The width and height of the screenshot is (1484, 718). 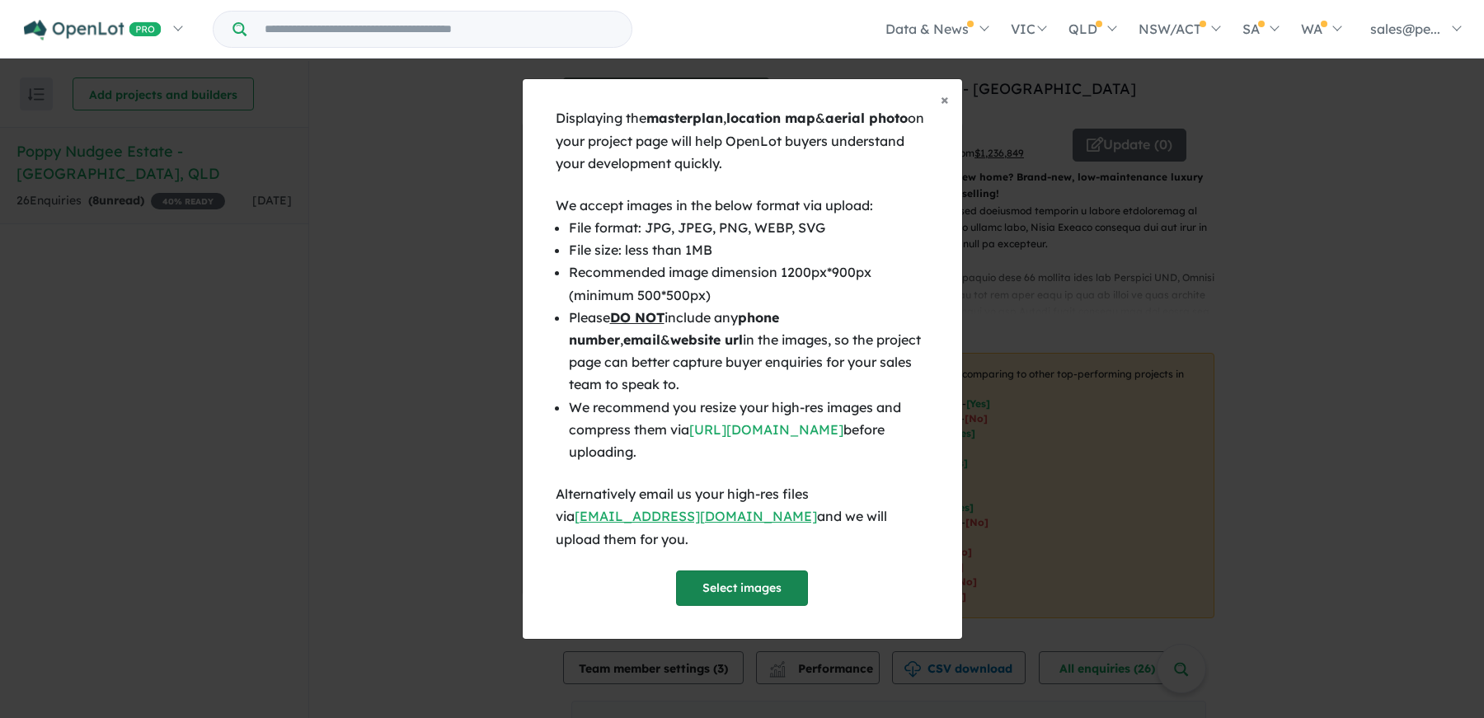 What do you see at coordinates (637, 318) in the screenshot?
I see `u: DO NOT` at bounding box center [637, 318].